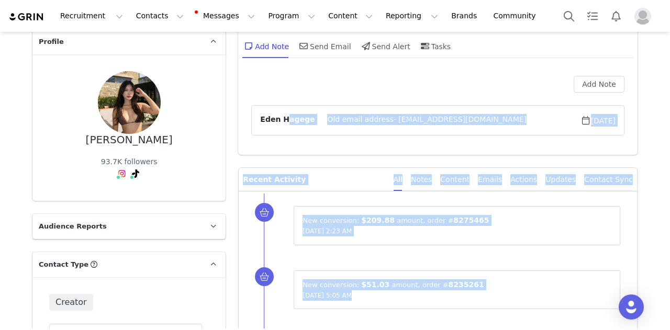 Image resolution: width=670 pixels, height=330 pixels. I want to click on img: d575db78-ab81-4d91-9d4b-abbc21ad3b46.jpg, so click(129, 103).